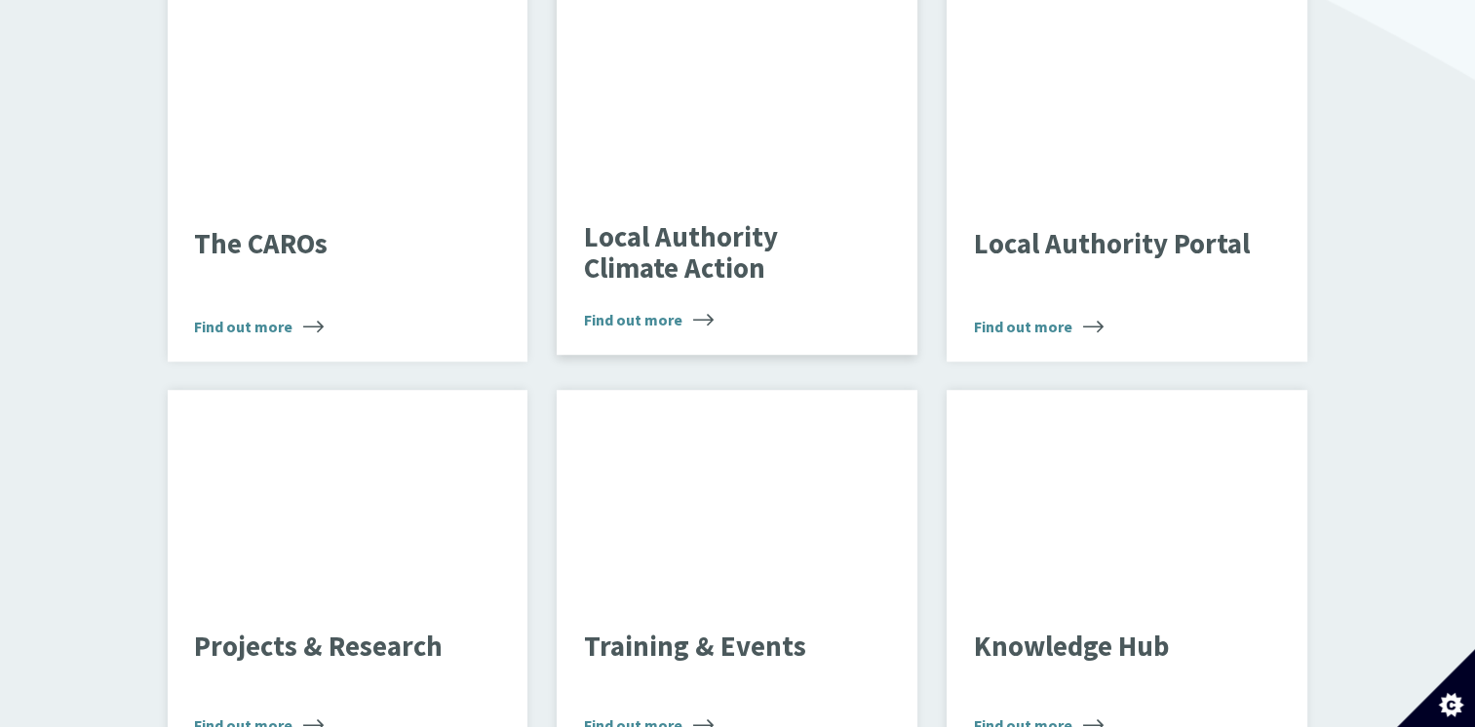 The height and width of the screenshot is (727, 1475). Describe the element at coordinates (1113, 647) in the screenshot. I see `p: Knowledge Hub` at that location.